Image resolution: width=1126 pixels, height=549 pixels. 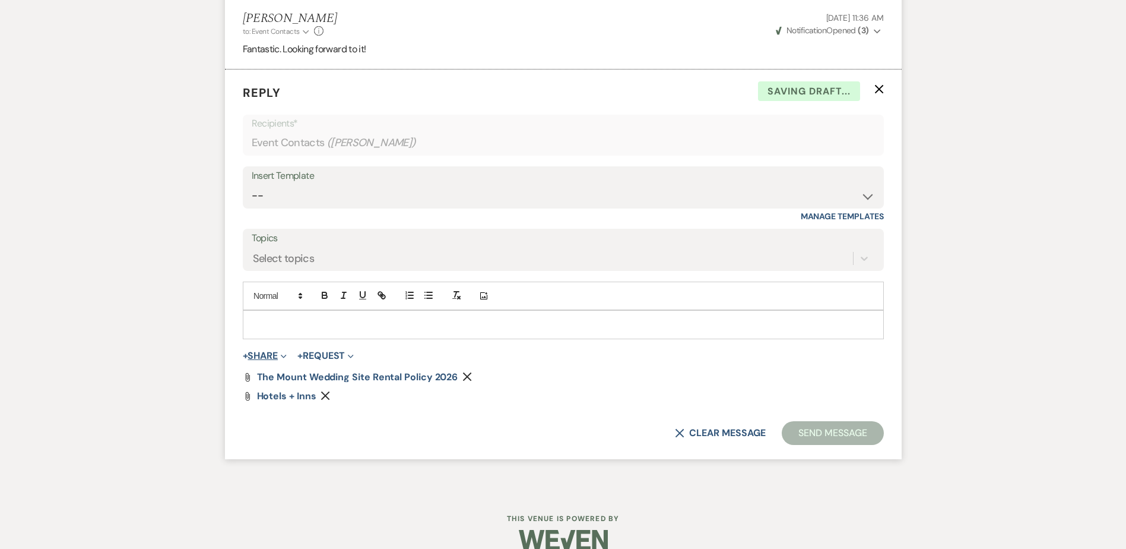 I want to click on a: Manage Templates, so click(x=842, y=216).